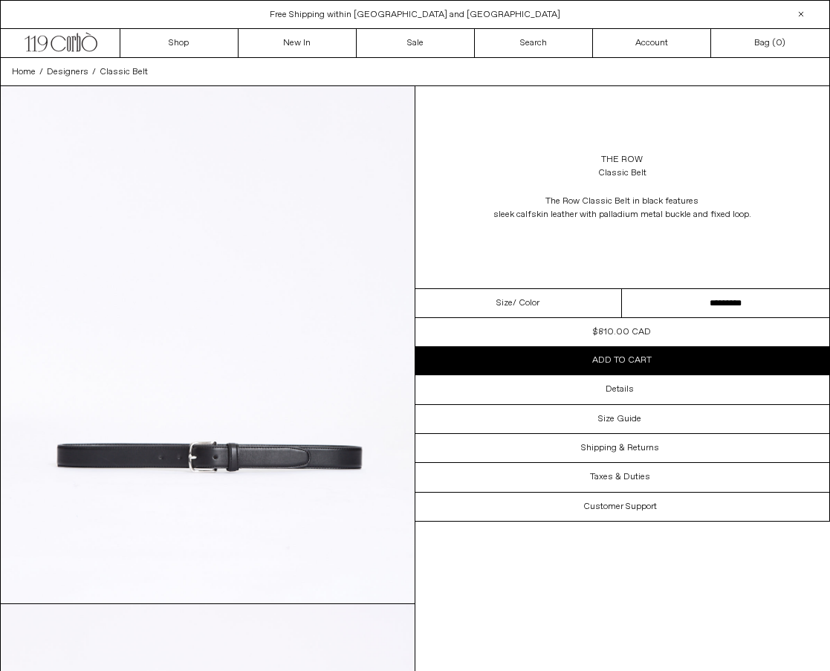 The width and height of the screenshot is (830, 671). Describe the element at coordinates (297, 43) in the screenshot. I see `a: New In` at that location.